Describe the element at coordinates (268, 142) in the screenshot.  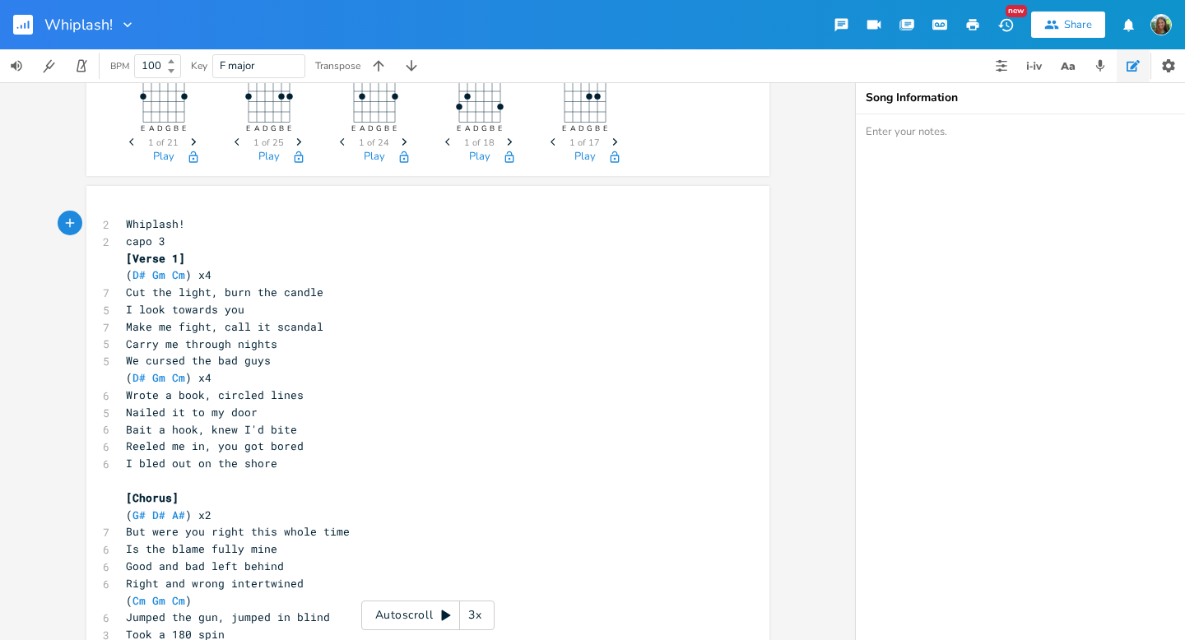
I see `span: 1 of 25` at that location.